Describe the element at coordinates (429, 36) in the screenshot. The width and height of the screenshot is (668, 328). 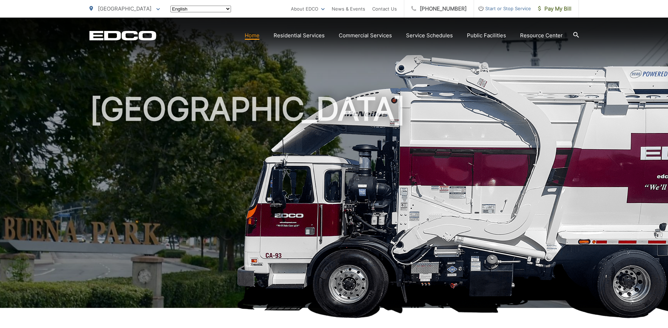
I see `a: Service Schedules` at that location.